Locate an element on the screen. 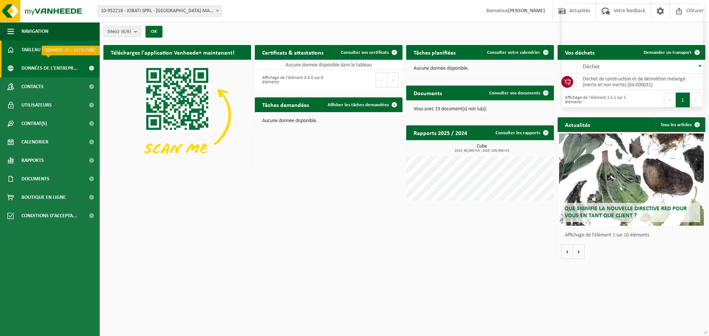 The height and width of the screenshot is (336, 709). a: Consulter les rapports is located at coordinates (521, 133).